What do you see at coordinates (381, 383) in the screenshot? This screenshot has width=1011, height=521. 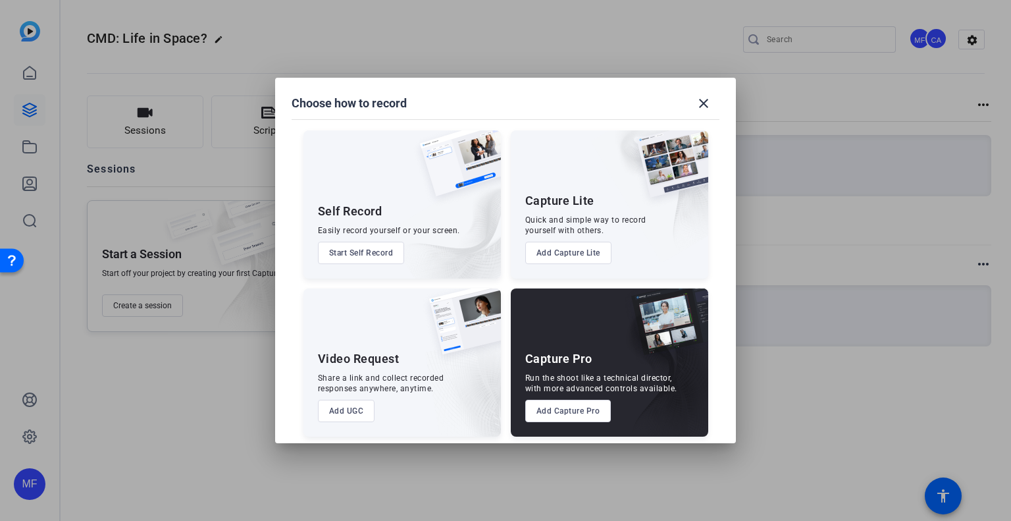 I see `div: Share a link and collect recorded responses anywhere, anytime.` at bounding box center [381, 383].